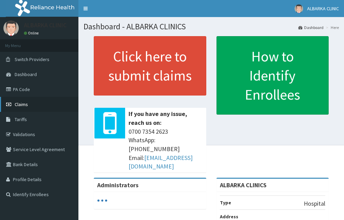  Describe the element at coordinates (26, 74) in the screenshot. I see `span: Dashboard` at that location.